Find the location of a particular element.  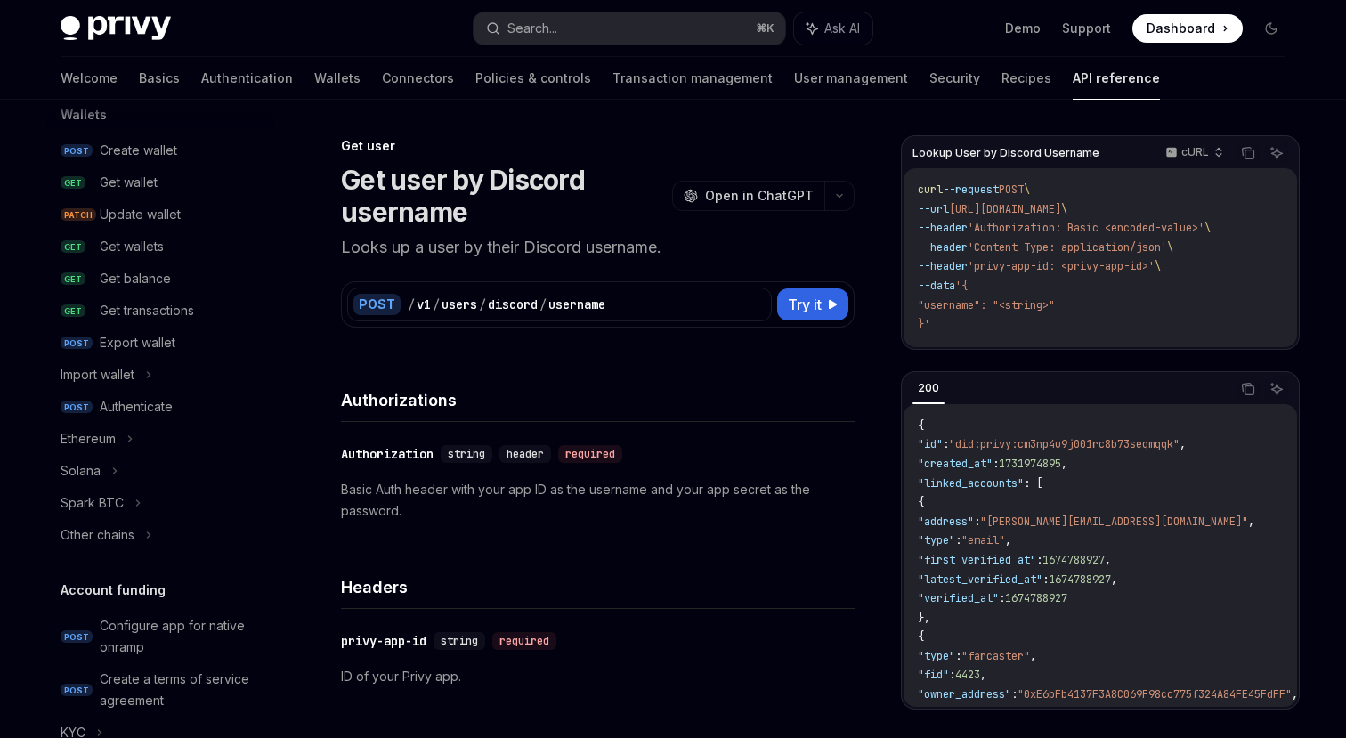

span: "linked_accounts" is located at coordinates (971, 483).